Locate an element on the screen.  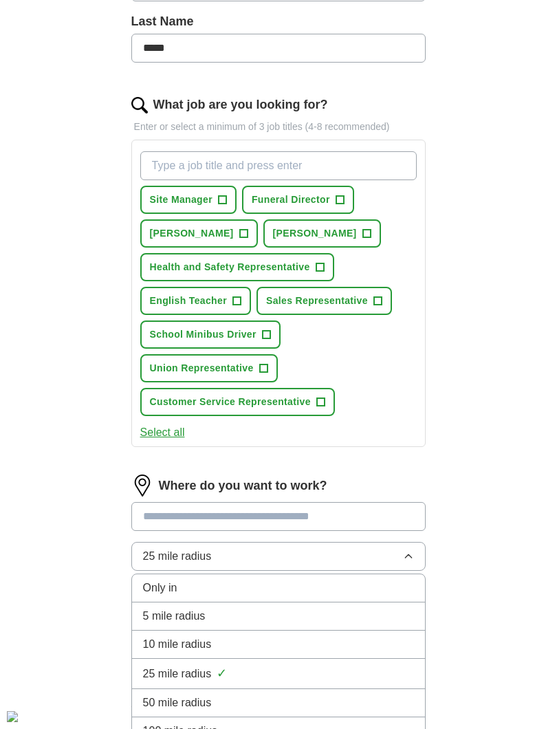
button: Site Manager is located at coordinates (189, 200).